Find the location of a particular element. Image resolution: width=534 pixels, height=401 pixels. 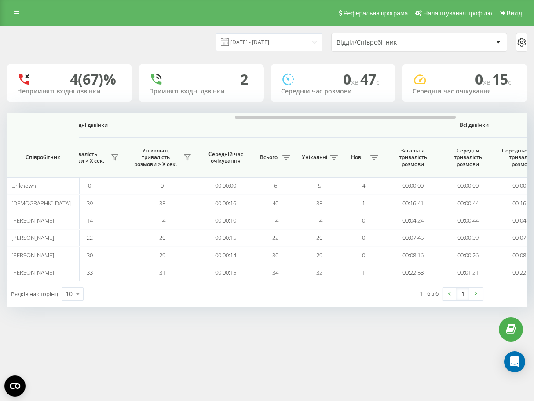

div: Середній час очікування is located at coordinates (465, 91).